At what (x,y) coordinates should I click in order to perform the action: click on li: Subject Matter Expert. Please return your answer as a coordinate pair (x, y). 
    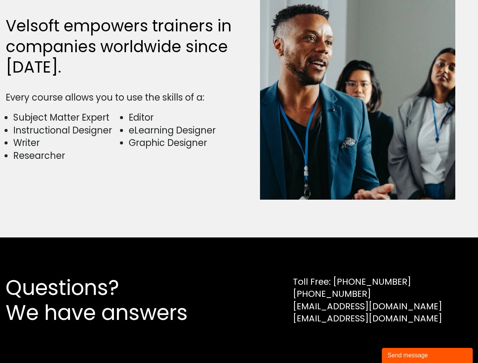
    Looking at the image, I should click on (66, 118).